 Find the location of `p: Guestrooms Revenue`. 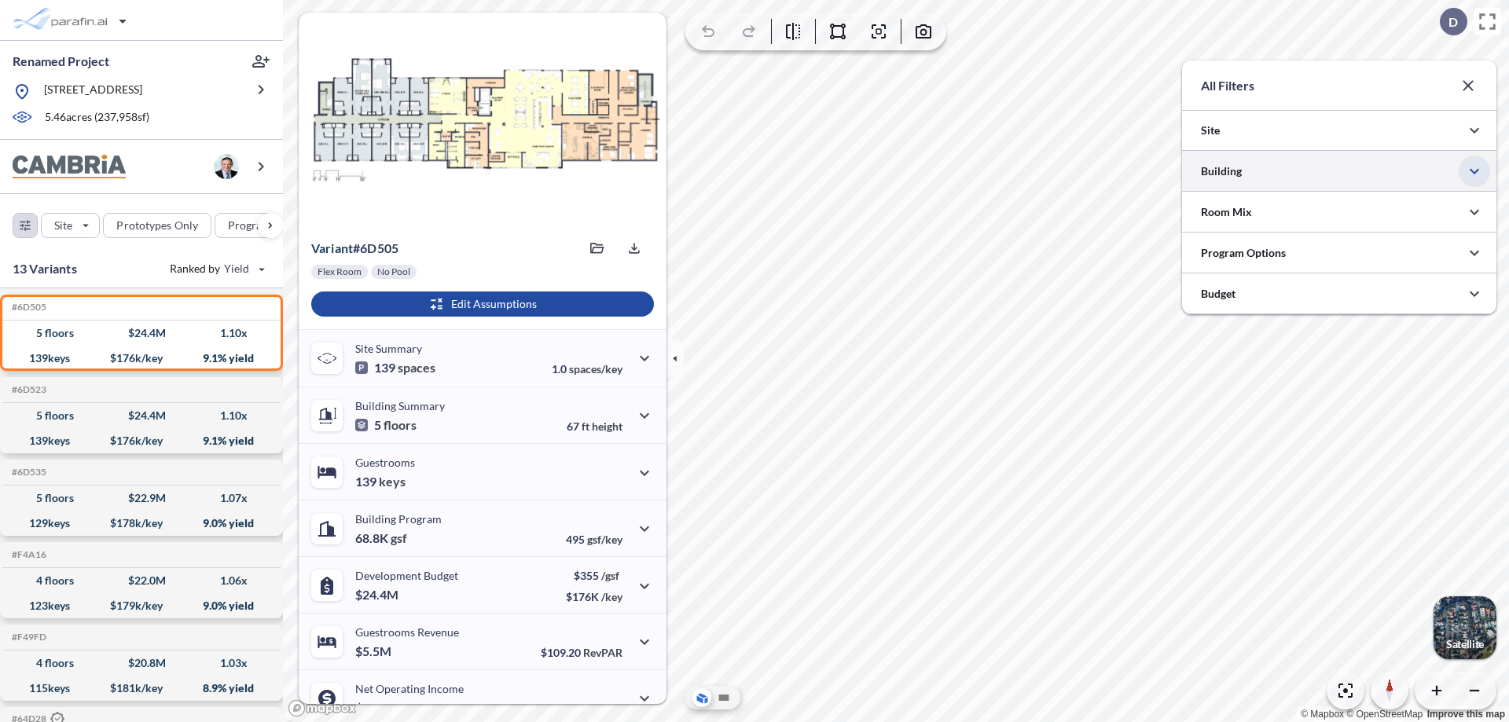

p: Guestrooms Revenue is located at coordinates (407, 632).